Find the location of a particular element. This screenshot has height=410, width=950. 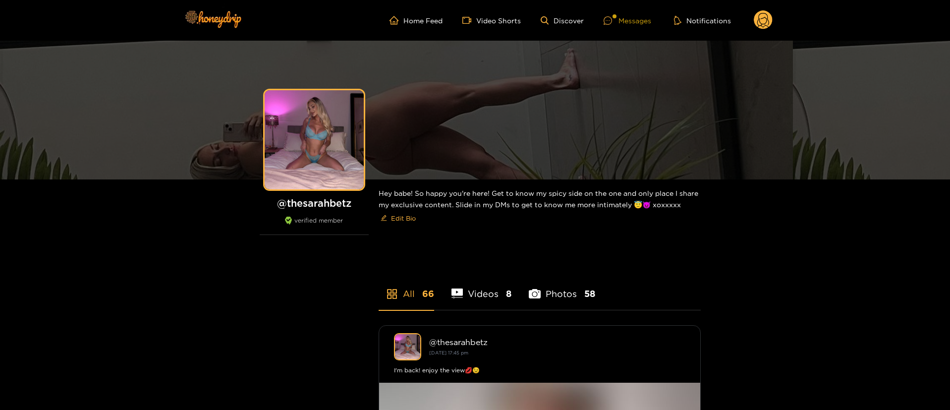

span: 8 is located at coordinates (509, 293).